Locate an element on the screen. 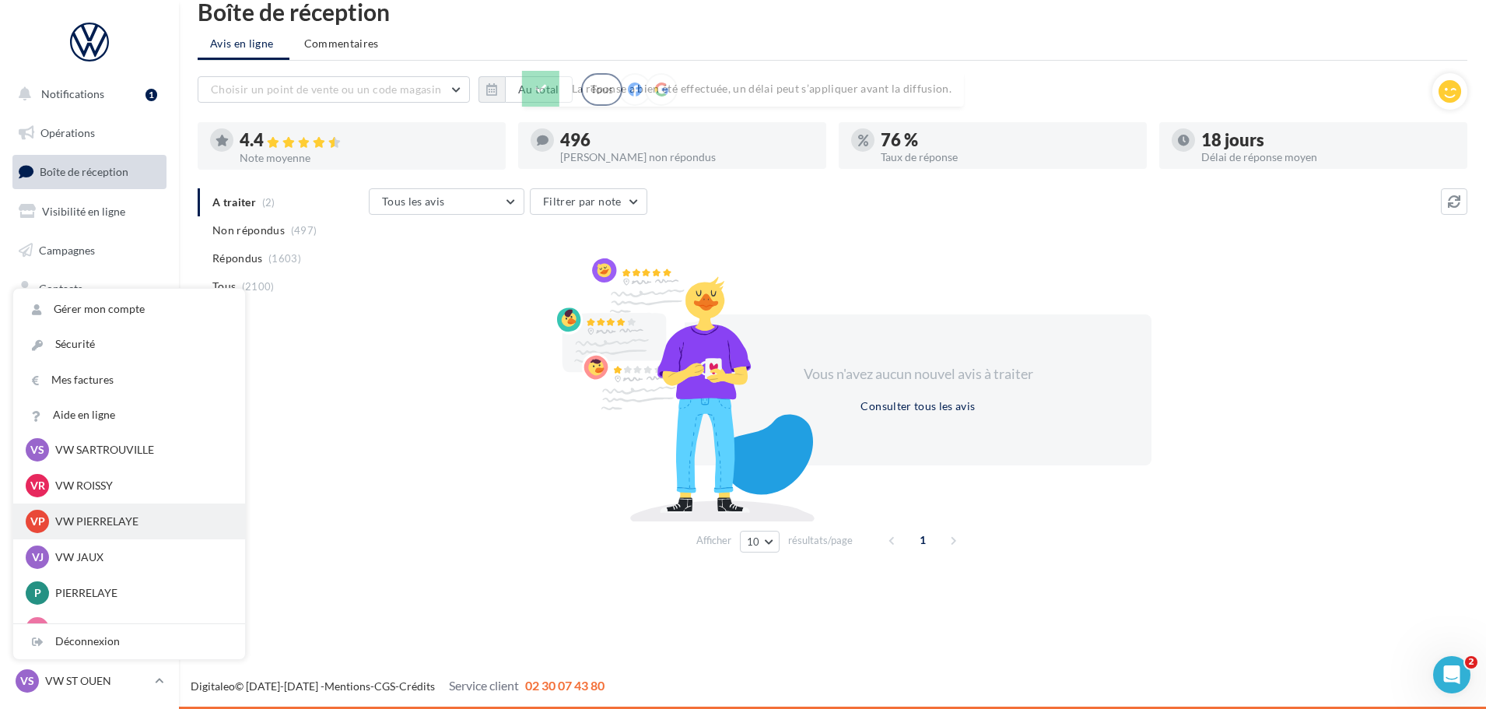  button: Consulter tous les avis is located at coordinates (917, 406).